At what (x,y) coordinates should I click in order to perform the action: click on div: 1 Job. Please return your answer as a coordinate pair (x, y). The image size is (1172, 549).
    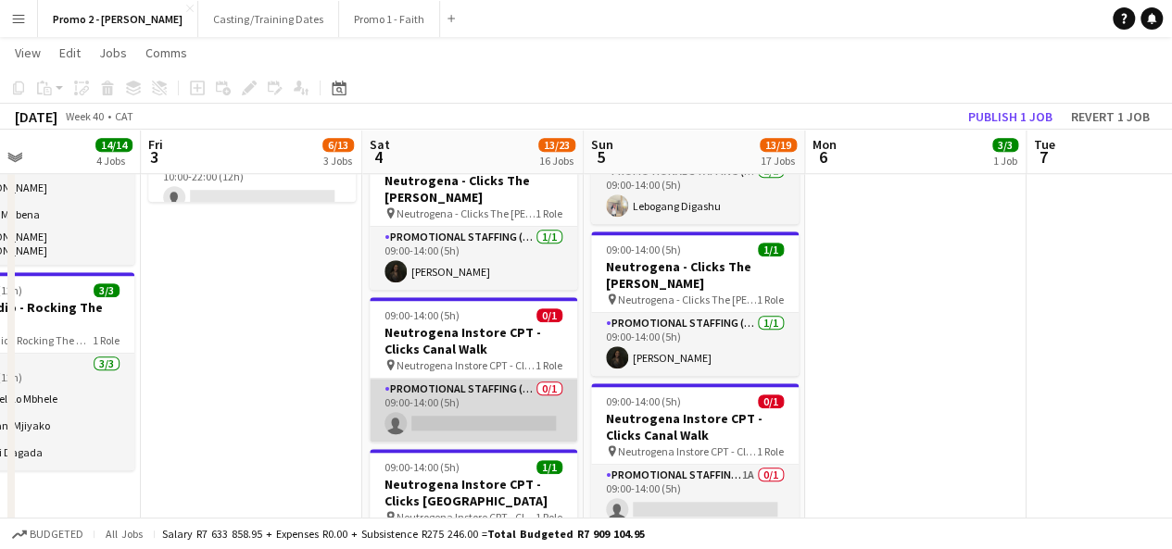
    Looking at the image, I should click on (1005, 160).